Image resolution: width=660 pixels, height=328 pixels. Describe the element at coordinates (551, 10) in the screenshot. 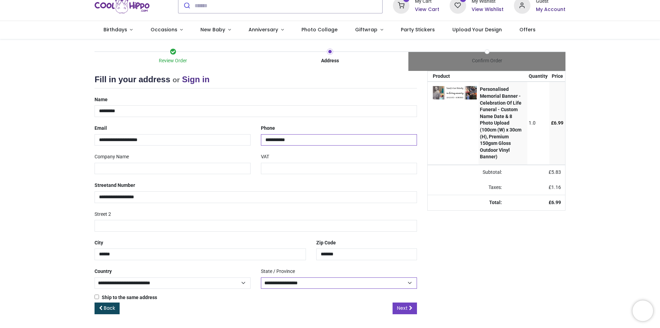

I see `a: My Account` at that location.